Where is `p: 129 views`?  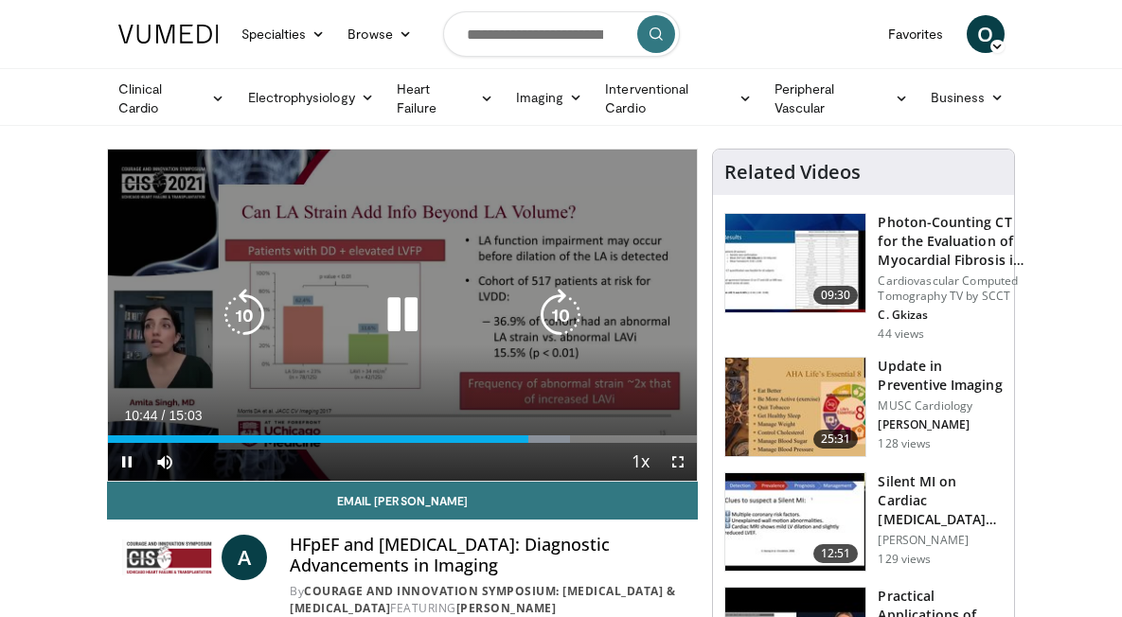
p: 129 views is located at coordinates (904, 559).